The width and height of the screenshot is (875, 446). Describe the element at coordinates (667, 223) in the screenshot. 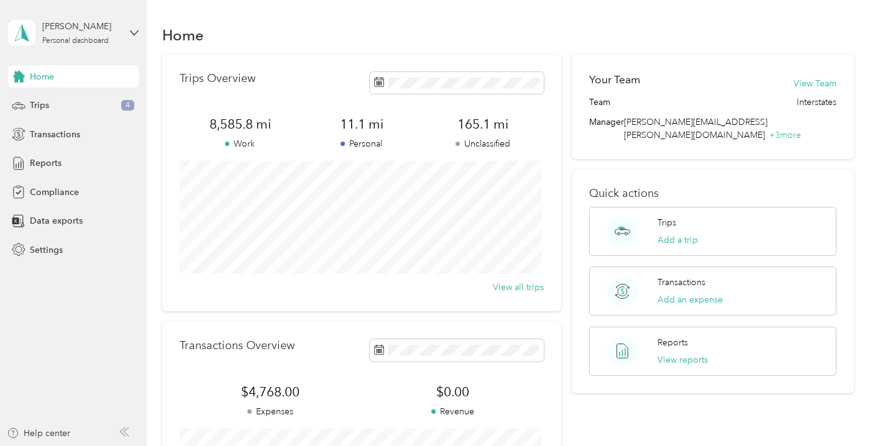

I see `p: Trips` at that location.